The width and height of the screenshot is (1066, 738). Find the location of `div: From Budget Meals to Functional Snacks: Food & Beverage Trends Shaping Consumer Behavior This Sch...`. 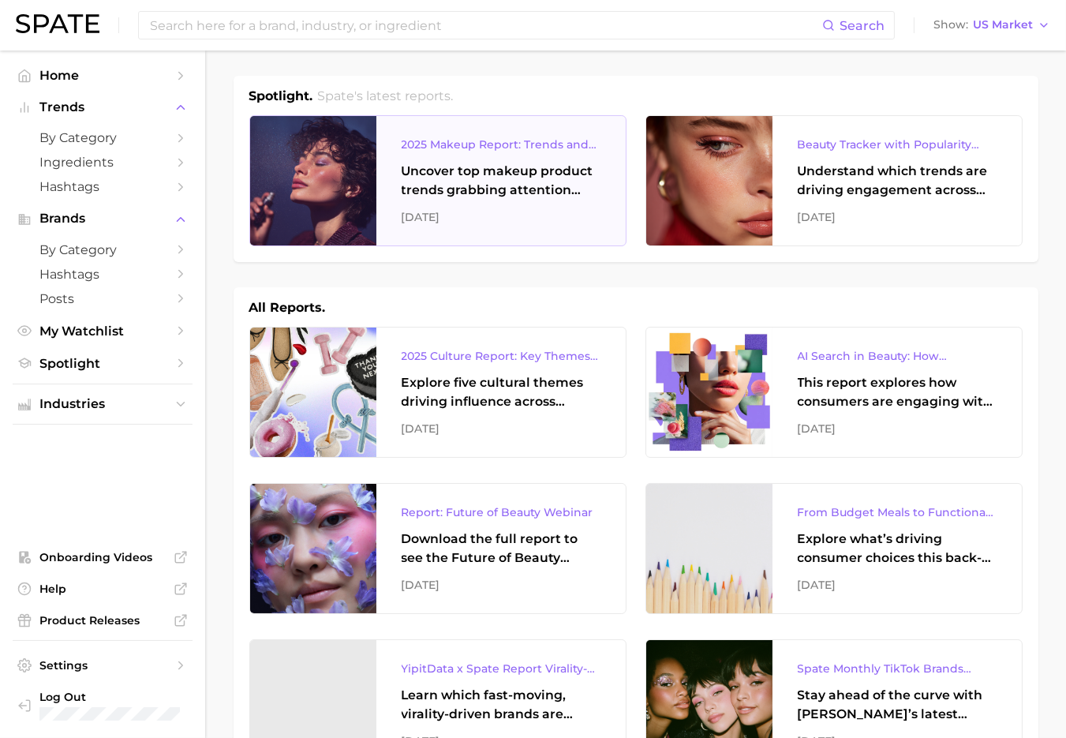

div: From Budget Meals to Functional Snacks: Food & Beverage Trends Shaping Consumer Behavior This Sch... is located at coordinates (897, 512).